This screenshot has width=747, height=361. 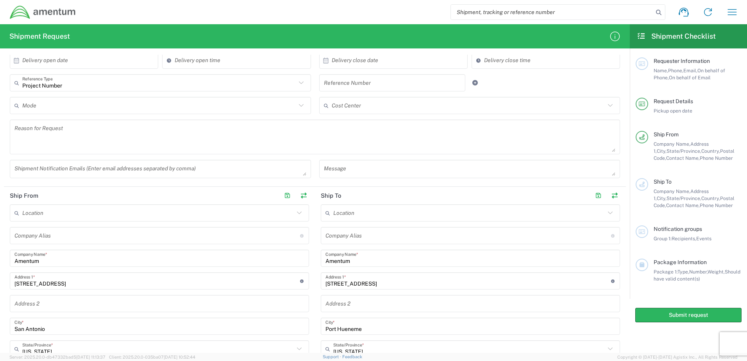 What do you see at coordinates (684, 272) in the screenshot?
I see `span: Type,` at bounding box center [684, 272].